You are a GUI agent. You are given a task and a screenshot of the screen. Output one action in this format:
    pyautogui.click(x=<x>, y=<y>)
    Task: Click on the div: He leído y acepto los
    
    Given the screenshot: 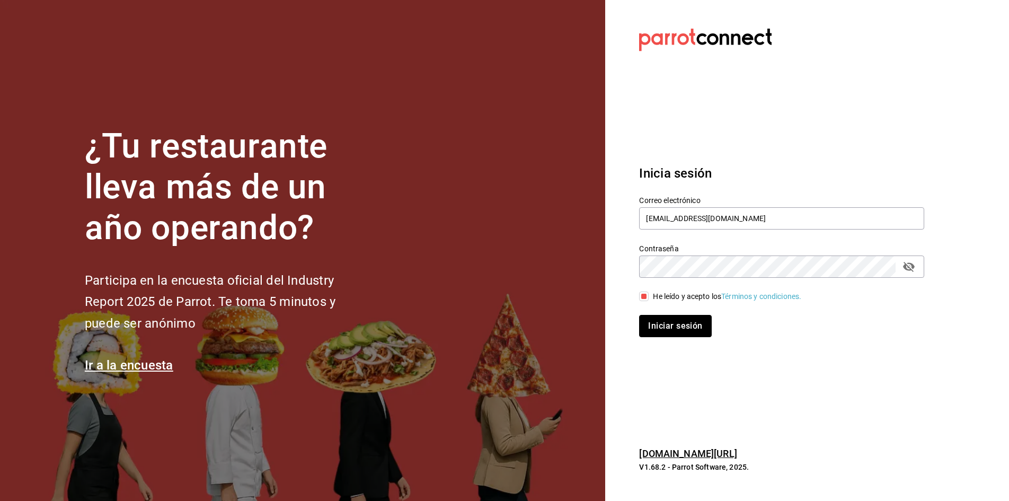 What is the action you would take?
    pyautogui.click(x=727, y=296)
    